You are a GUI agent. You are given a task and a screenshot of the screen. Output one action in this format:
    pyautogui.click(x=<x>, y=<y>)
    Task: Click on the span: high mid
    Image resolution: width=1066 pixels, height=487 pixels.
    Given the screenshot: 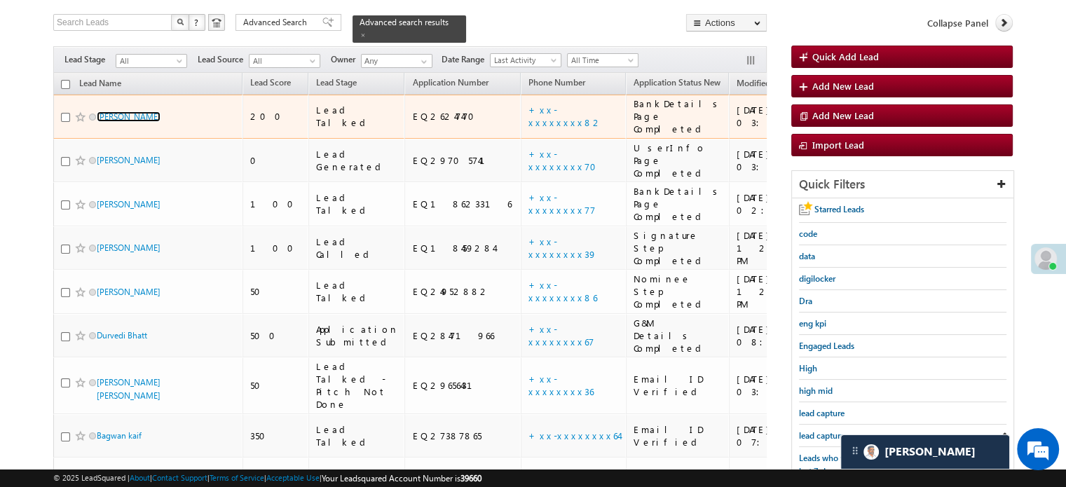 What is the action you would take?
    pyautogui.click(x=815, y=390)
    